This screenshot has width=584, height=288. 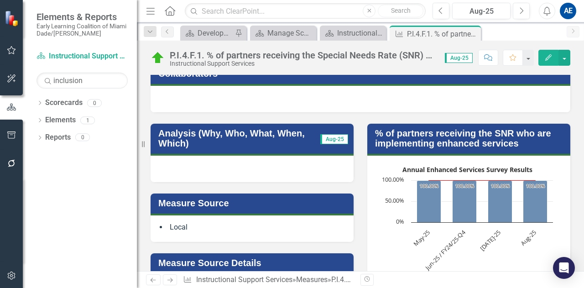 What do you see at coordinates (60, 120) in the screenshot?
I see `a: Elements` at bounding box center [60, 120].